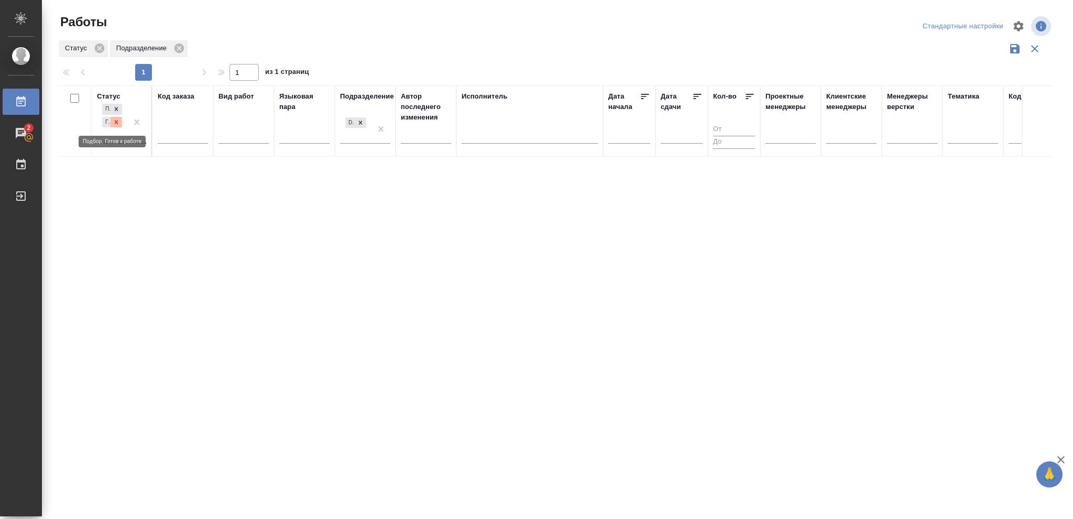 The image size is (1073, 519). Describe the element at coordinates (725, 96) in the screenshot. I see `div: Кол-во` at that location.